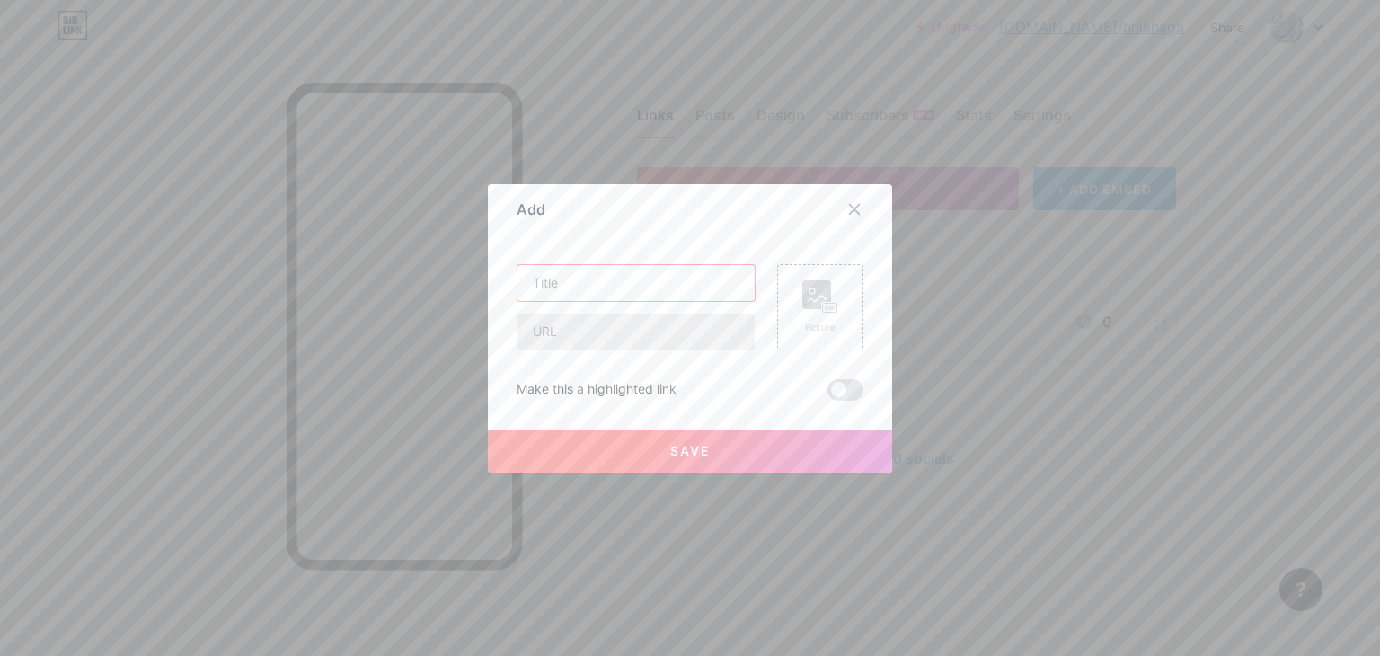  What do you see at coordinates (636, 332) in the screenshot?
I see `input: URL` at bounding box center [636, 332].